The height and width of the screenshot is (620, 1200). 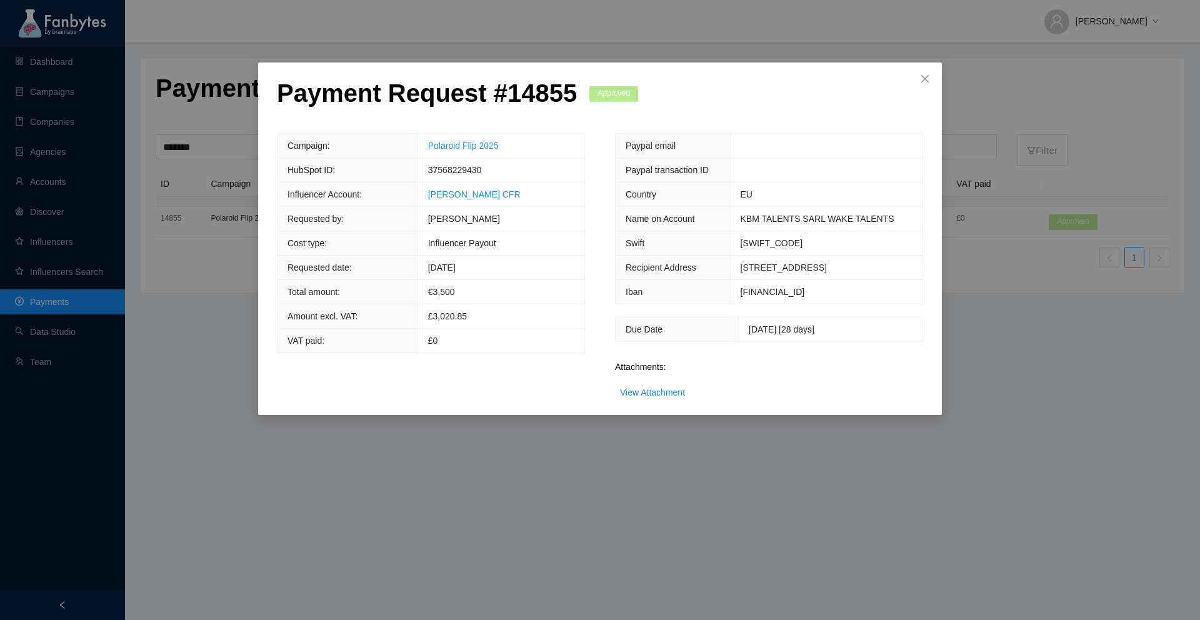 What do you see at coordinates (651, 146) in the screenshot?
I see `span: Paypal email` at bounding box center [651, 146].